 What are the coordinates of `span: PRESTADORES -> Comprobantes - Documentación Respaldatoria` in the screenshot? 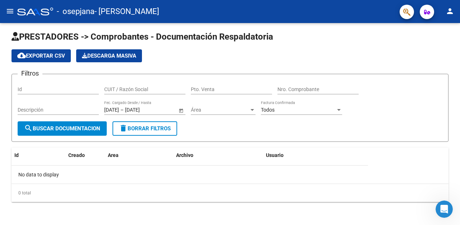 It's located at (142, 37).